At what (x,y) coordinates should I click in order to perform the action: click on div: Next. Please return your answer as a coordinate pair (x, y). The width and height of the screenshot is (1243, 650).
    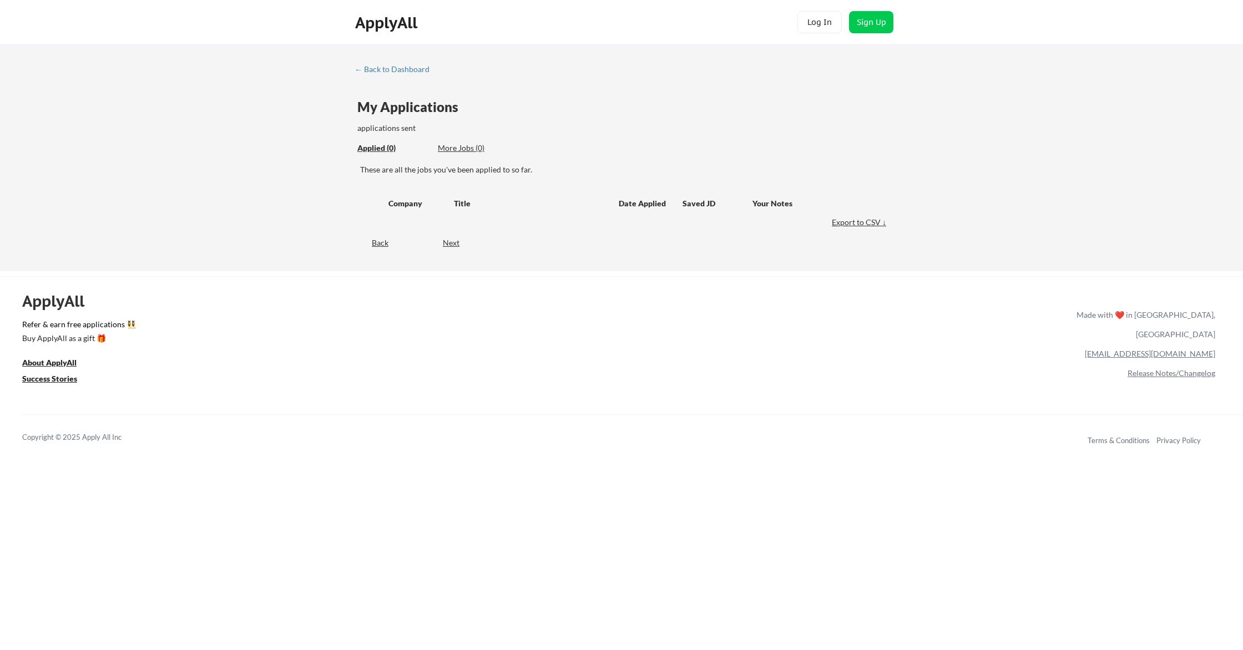
    Looking at the image, I should click on (457, 243).